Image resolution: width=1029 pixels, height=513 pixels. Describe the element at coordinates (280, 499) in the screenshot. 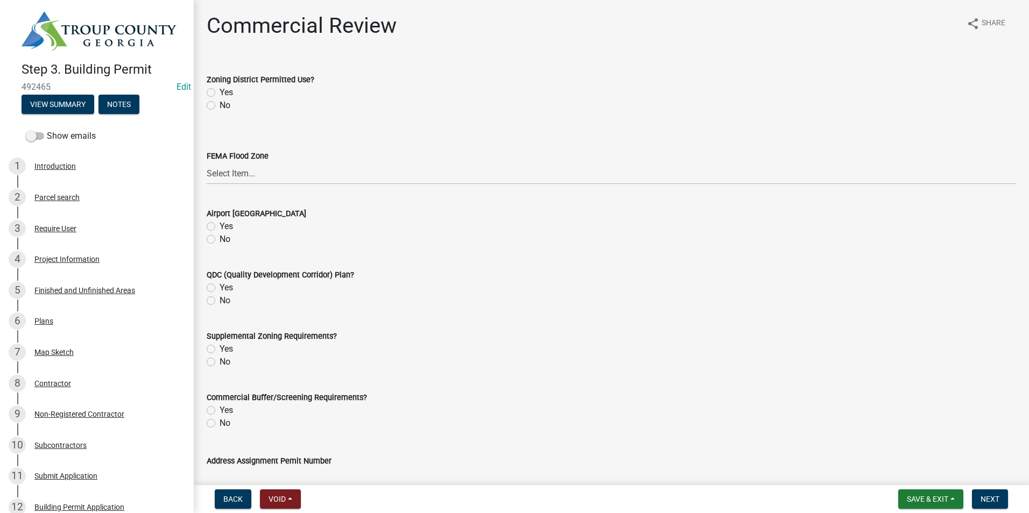

I see `button: Void` at that location.